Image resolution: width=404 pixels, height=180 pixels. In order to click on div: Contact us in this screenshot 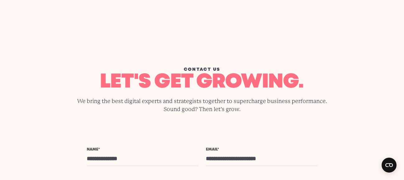, I will do `click(202, 70)`.